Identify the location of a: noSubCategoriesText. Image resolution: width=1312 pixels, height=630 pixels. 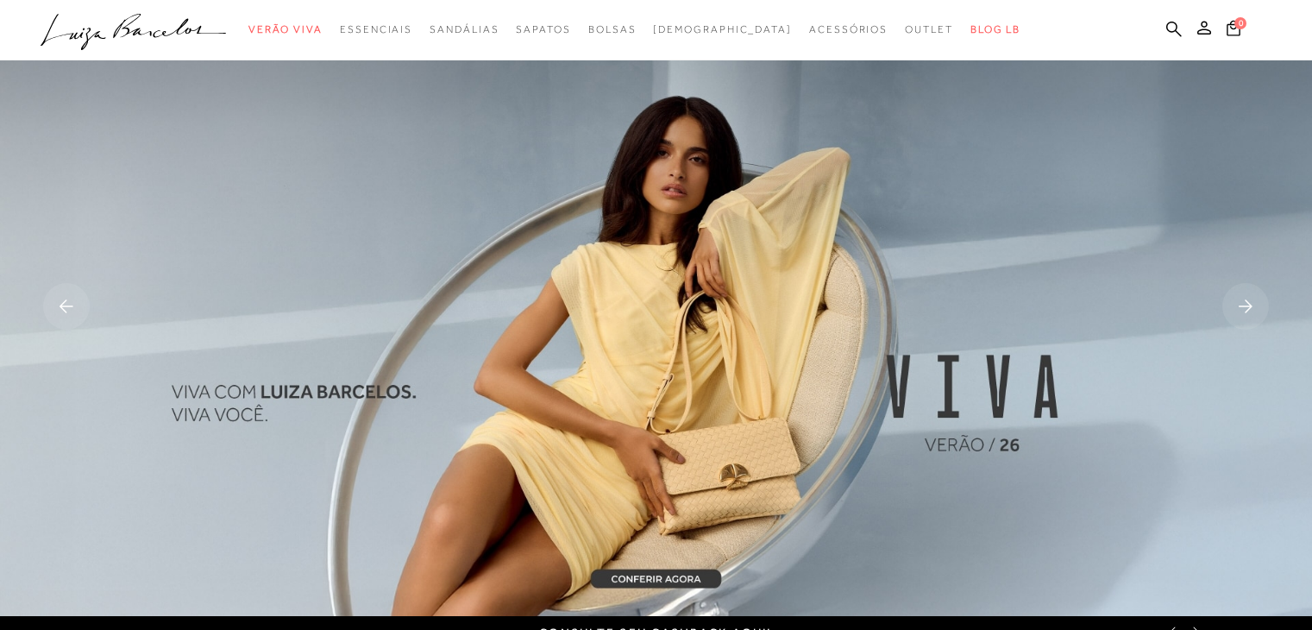
(722, 29).